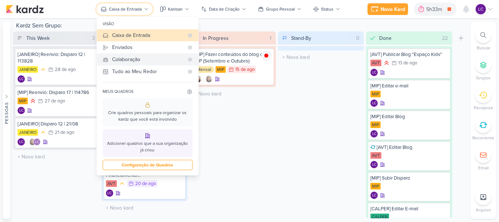 This screenshot has height=222, width=499. I want to click on div: CALPER, so click(379, 216).